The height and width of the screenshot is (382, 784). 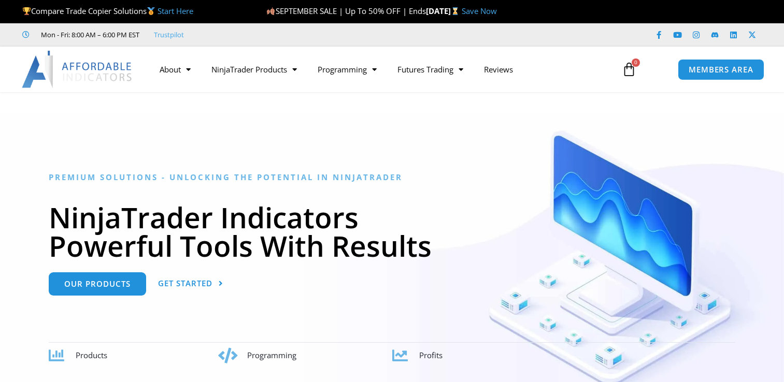 I want to click on a: Save Now, so click(x=479, y=11).